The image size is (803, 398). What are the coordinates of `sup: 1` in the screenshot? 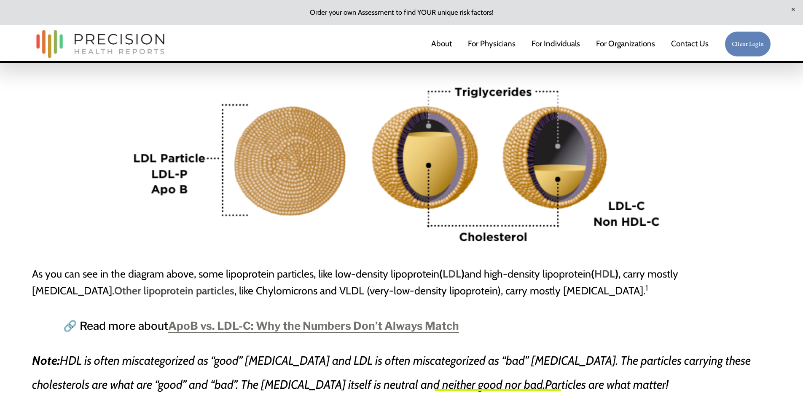 It's located at (647, 288).